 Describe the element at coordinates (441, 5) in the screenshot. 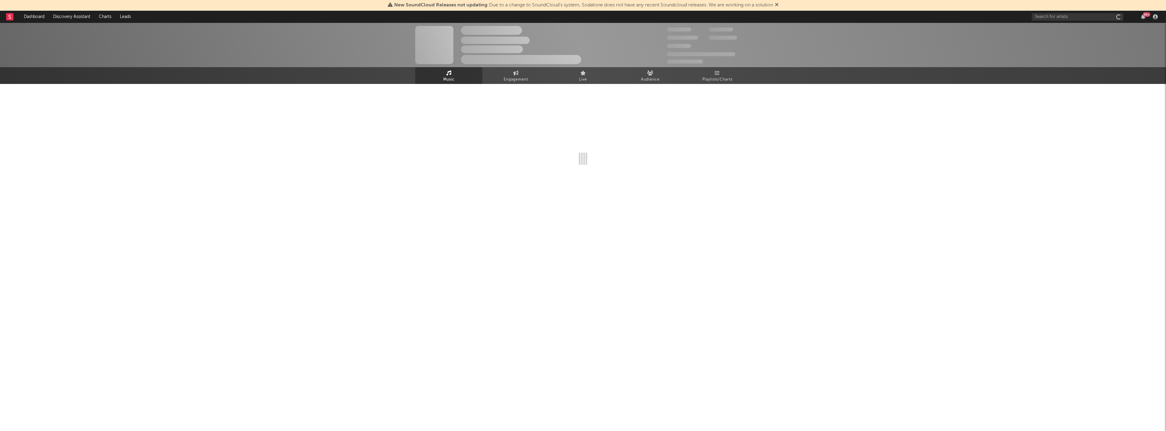

I see `span: New SoundCloud Releases not updating` at that location.